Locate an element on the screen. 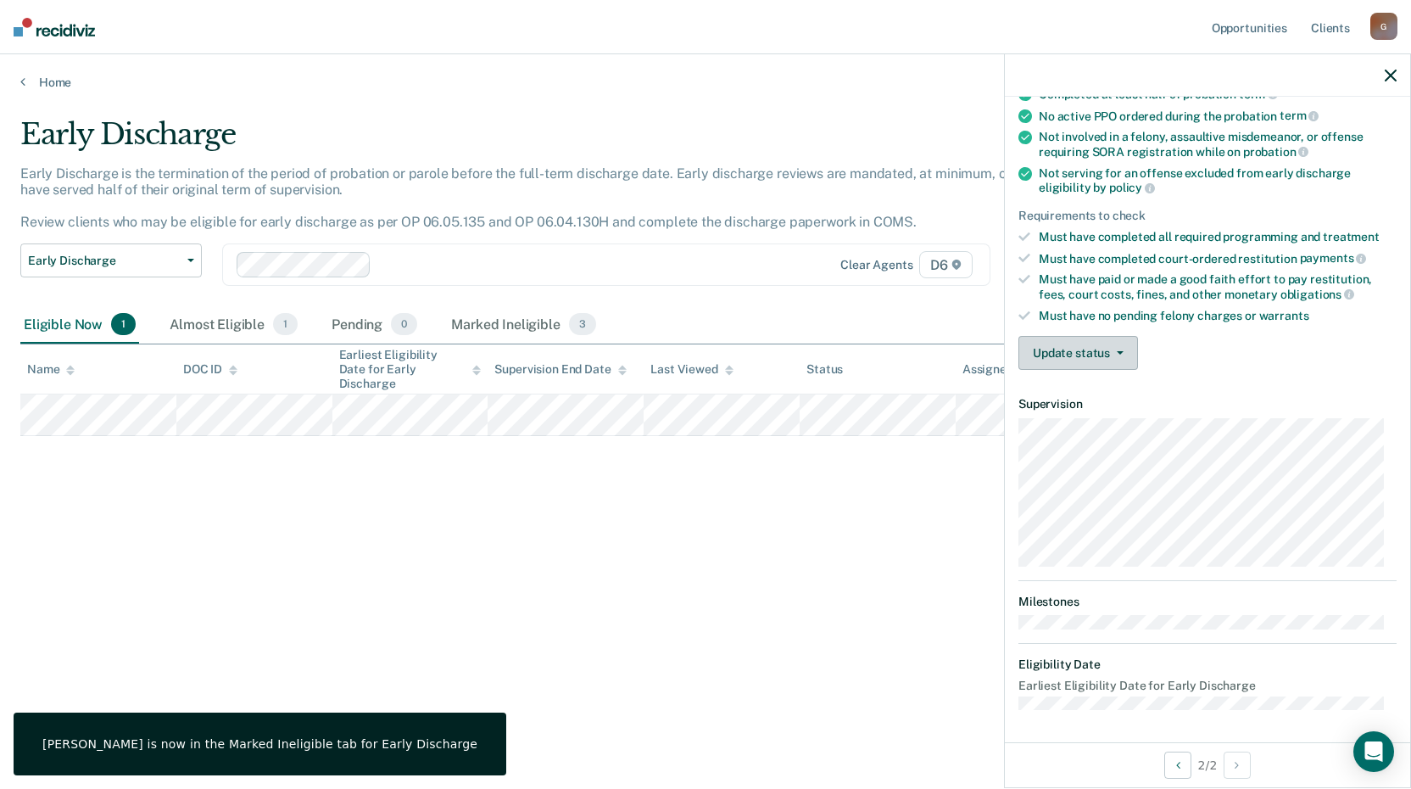 This screenshot has height=789, width=1411. span: warrants is located at coordinates (1284, 316).